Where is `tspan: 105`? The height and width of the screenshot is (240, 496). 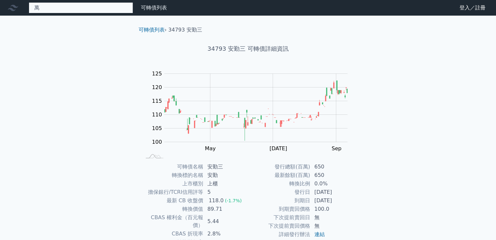
tspan: 105 is located at coordinates (157, 128).